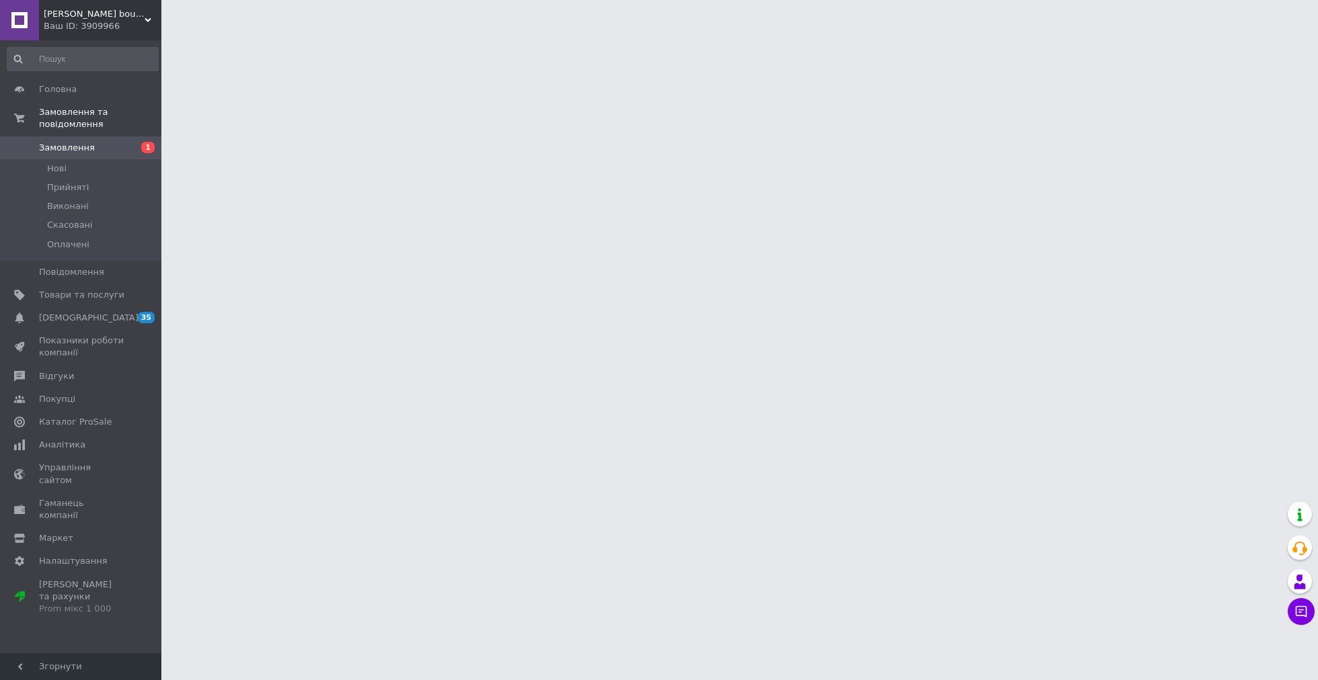 This screenshot has width=1318, height=680. What do you see at coordinates (81, 609) in the screenshot?
I see `div: Prom мікс 1 000` at bounding box center [81, 609].